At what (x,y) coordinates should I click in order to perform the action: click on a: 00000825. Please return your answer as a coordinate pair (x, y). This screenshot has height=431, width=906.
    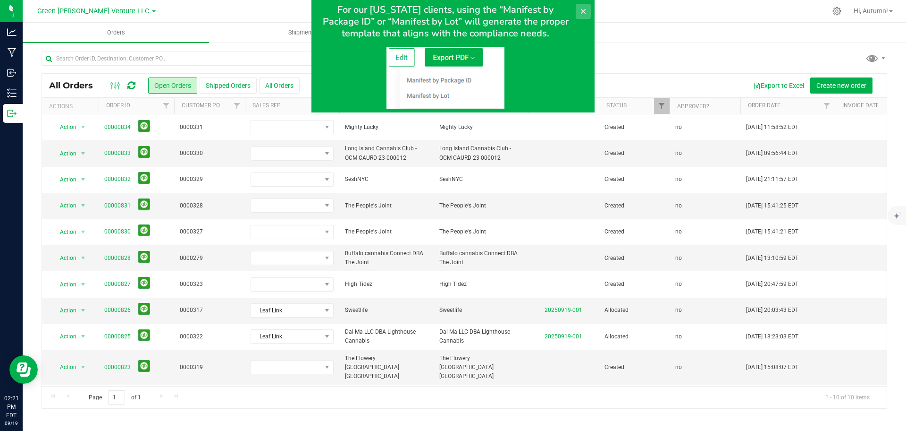
    Looking at the image, I should click on (118, 336).